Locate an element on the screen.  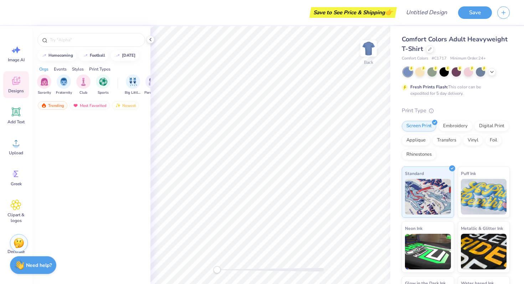
strong: Need help? is located at coordinates (39, 265).